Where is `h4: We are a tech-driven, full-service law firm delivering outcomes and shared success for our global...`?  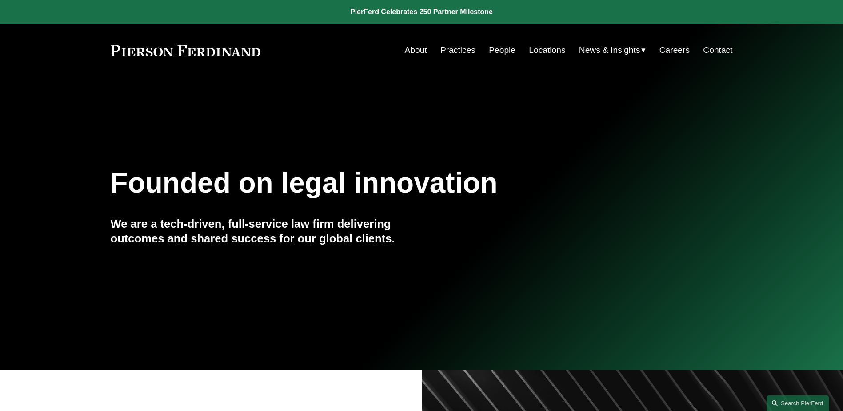
h4: We are a tech-driven, full-service law firm delivering outcomes and shared success for our global... is located at coordinates (266, 231).